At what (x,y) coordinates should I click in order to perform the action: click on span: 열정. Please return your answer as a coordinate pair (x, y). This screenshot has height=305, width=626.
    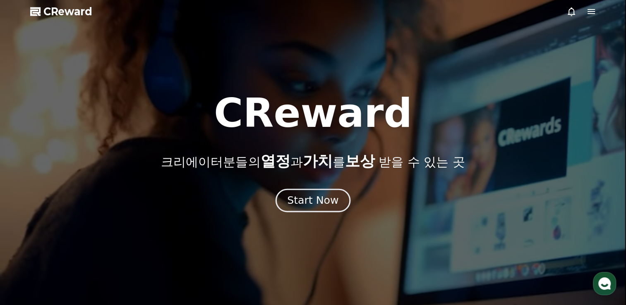
    Looking at the image, I should click on (275, 161).